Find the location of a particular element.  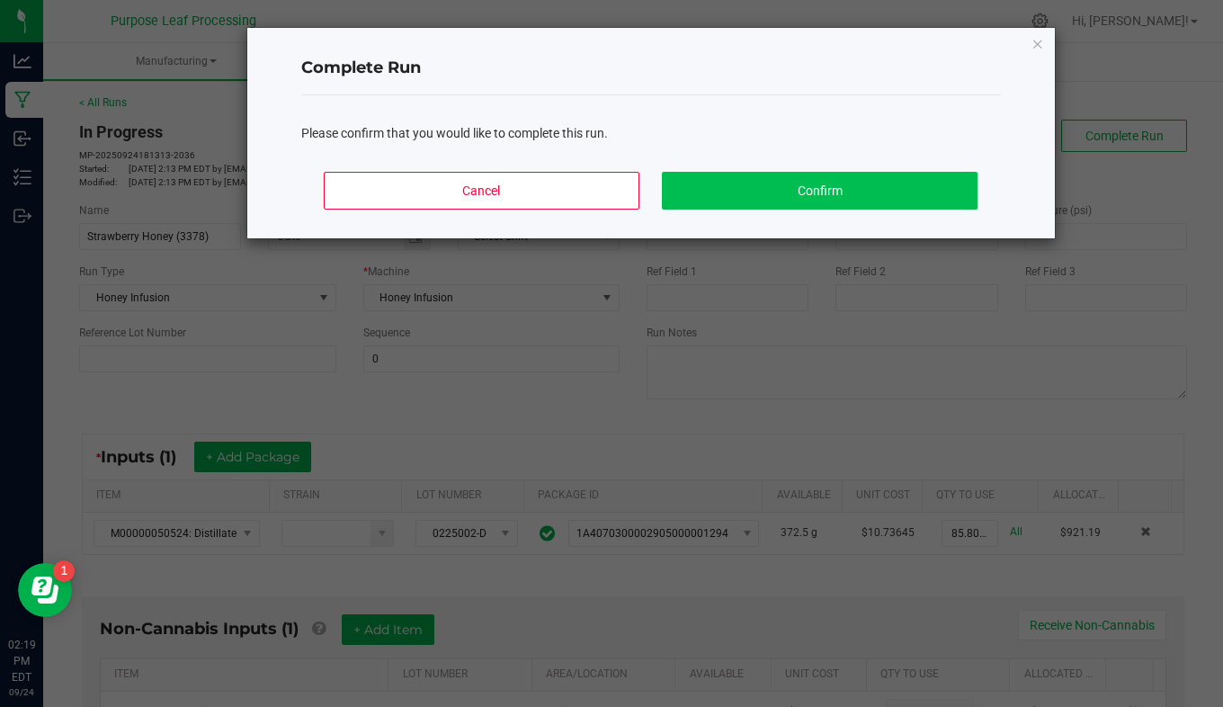

button: Cancel is located at coordinates (481, 191).